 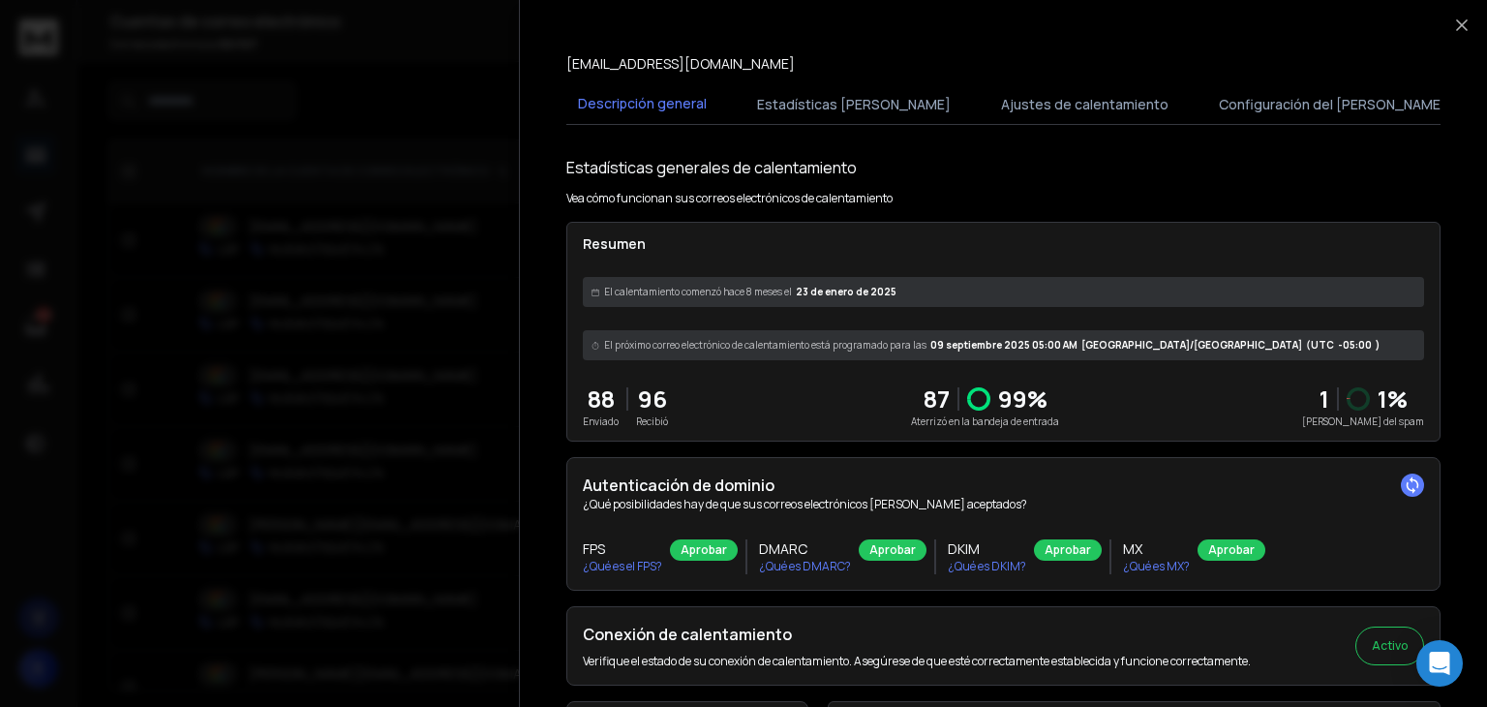 I want to click on font: DMARC, so click(x=783, y=548).